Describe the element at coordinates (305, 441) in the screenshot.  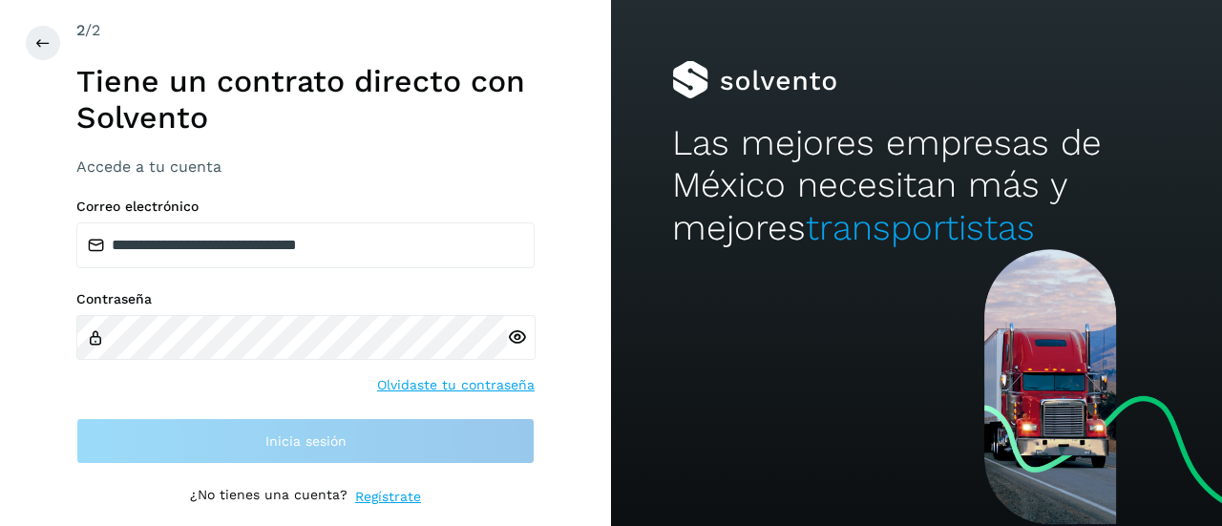
I see `button: Inicia sesión` at that location.